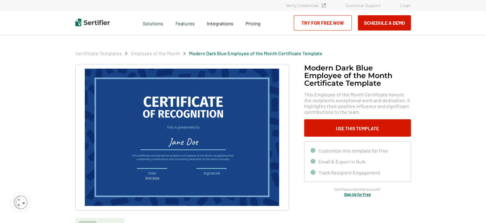 This screenshot has height=223, width=486. What do you see at coordinates (363, 5) in the screenshot?
I see `a: Customer Support` at bounding box center [363, 5].